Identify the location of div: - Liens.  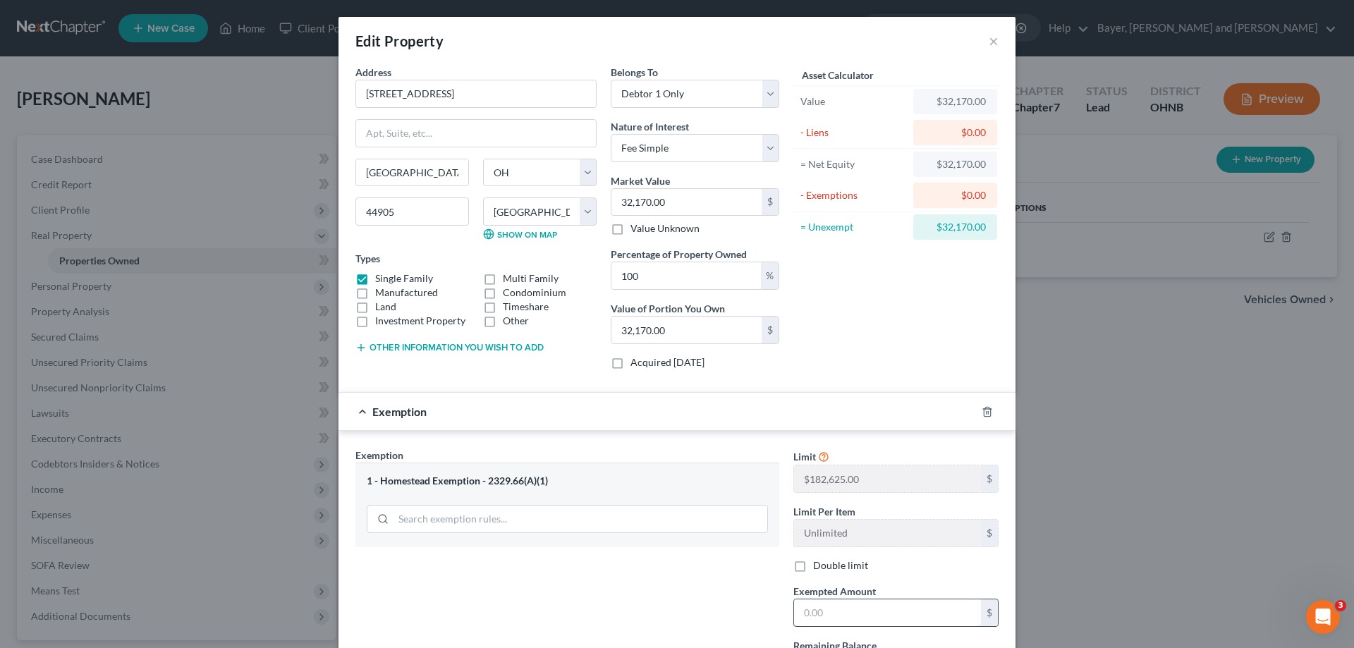
(853, 133).